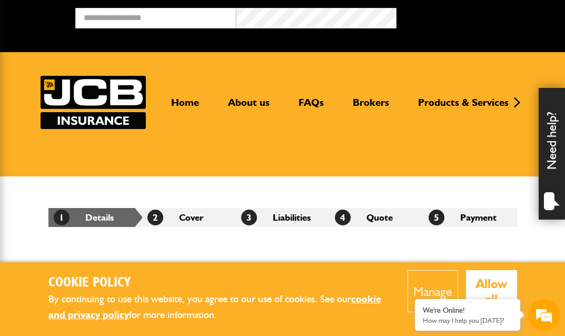  I want to click on a: Products & Services, so click(463, 107).